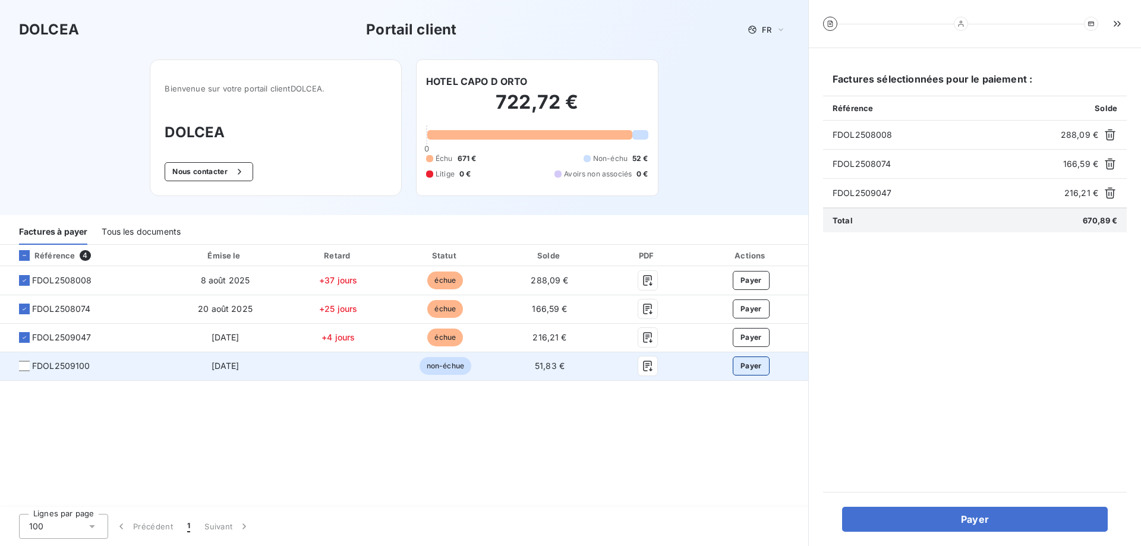 This screenshot has width=1141, height=546. What do you see at coordinates (225, 308) in the screenshot?
I see `span: 20 août 2025` at bounding box center [225, 308].